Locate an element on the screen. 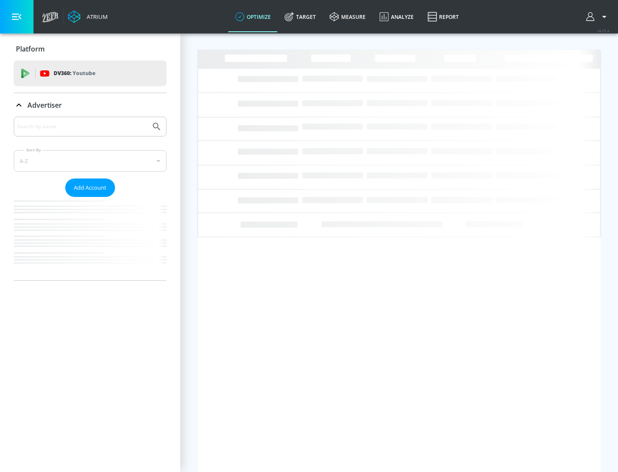  a: measure is located at coordinates (348, 17).